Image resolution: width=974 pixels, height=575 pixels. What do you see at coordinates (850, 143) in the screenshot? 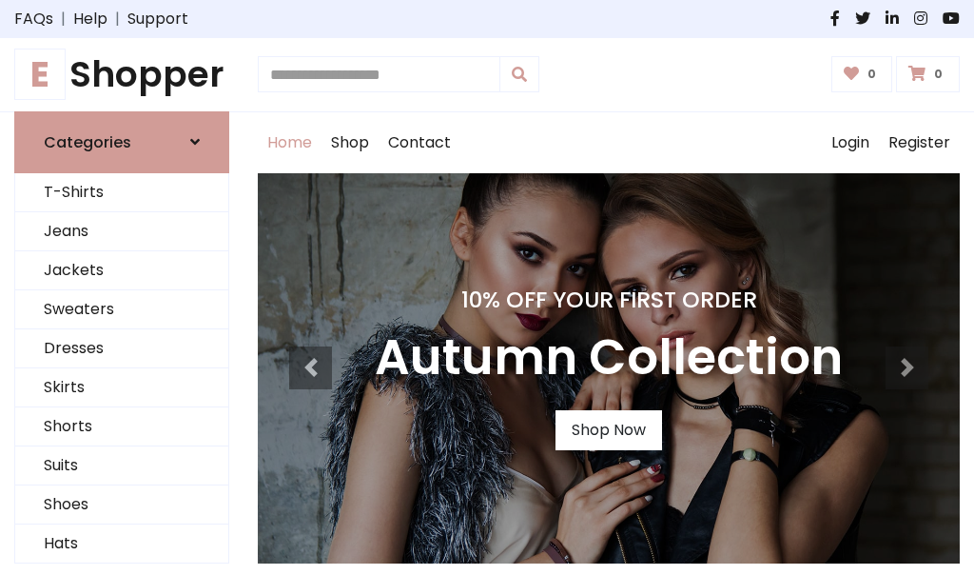
I see `a: Login` at bounding box center [850, 143].